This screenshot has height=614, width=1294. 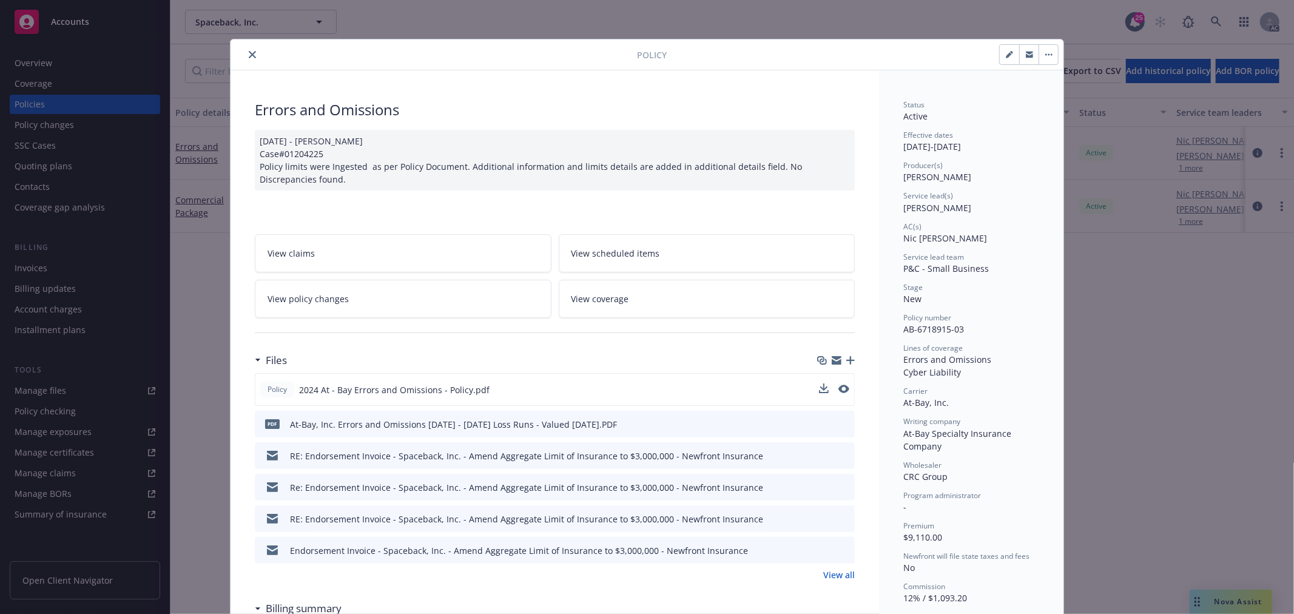 I want to click on span: PDF, so click(x=272, y=423).